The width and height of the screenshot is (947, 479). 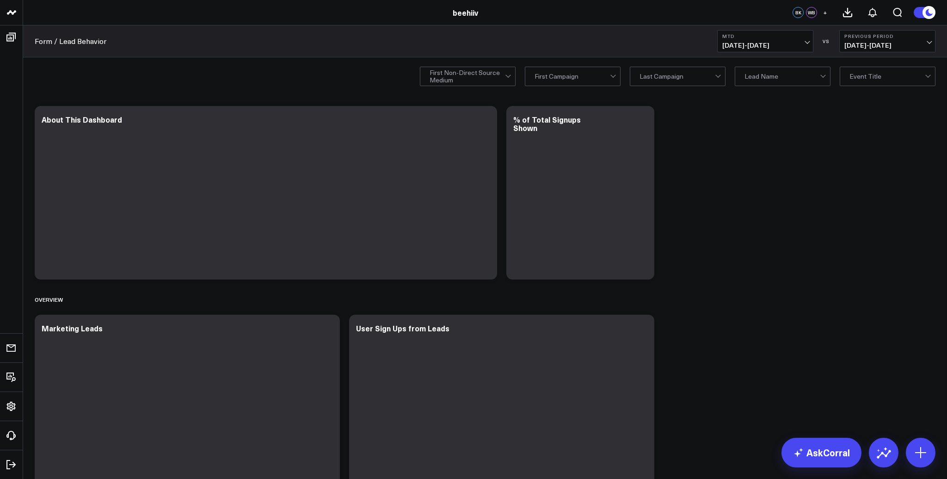 What do you see at coordinates (766, 36) in the screenshot?
I see `b: MTD` at bounding box center [766, 36].